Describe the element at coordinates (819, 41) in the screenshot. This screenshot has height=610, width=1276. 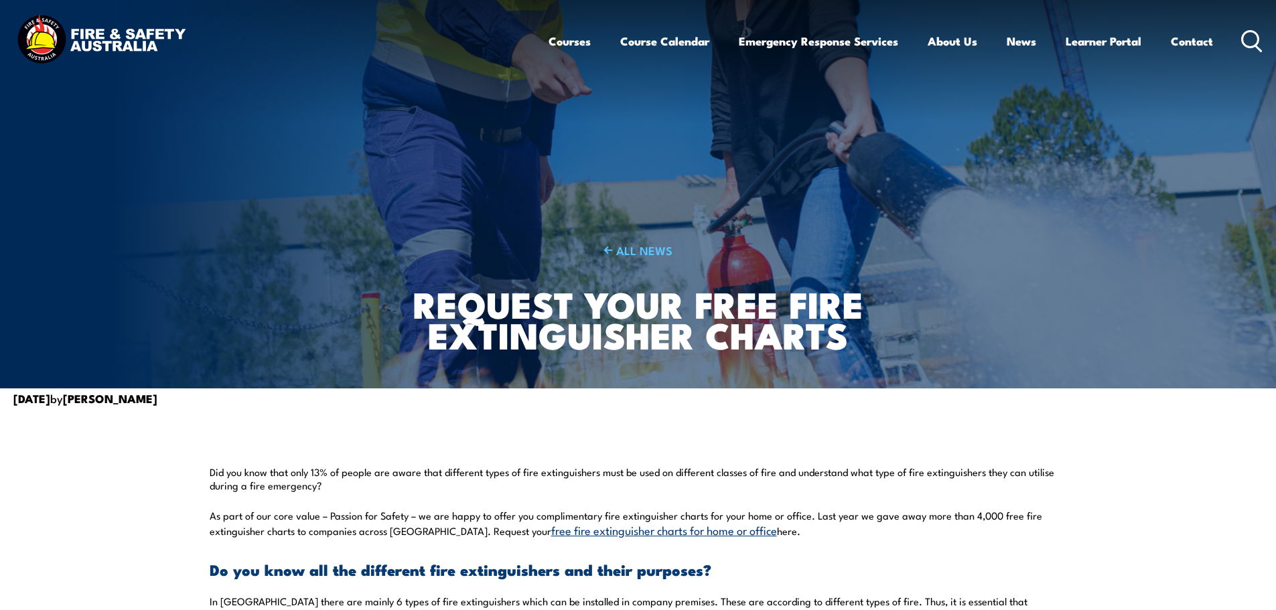
I see `a: Emergency Response Services` at that location.